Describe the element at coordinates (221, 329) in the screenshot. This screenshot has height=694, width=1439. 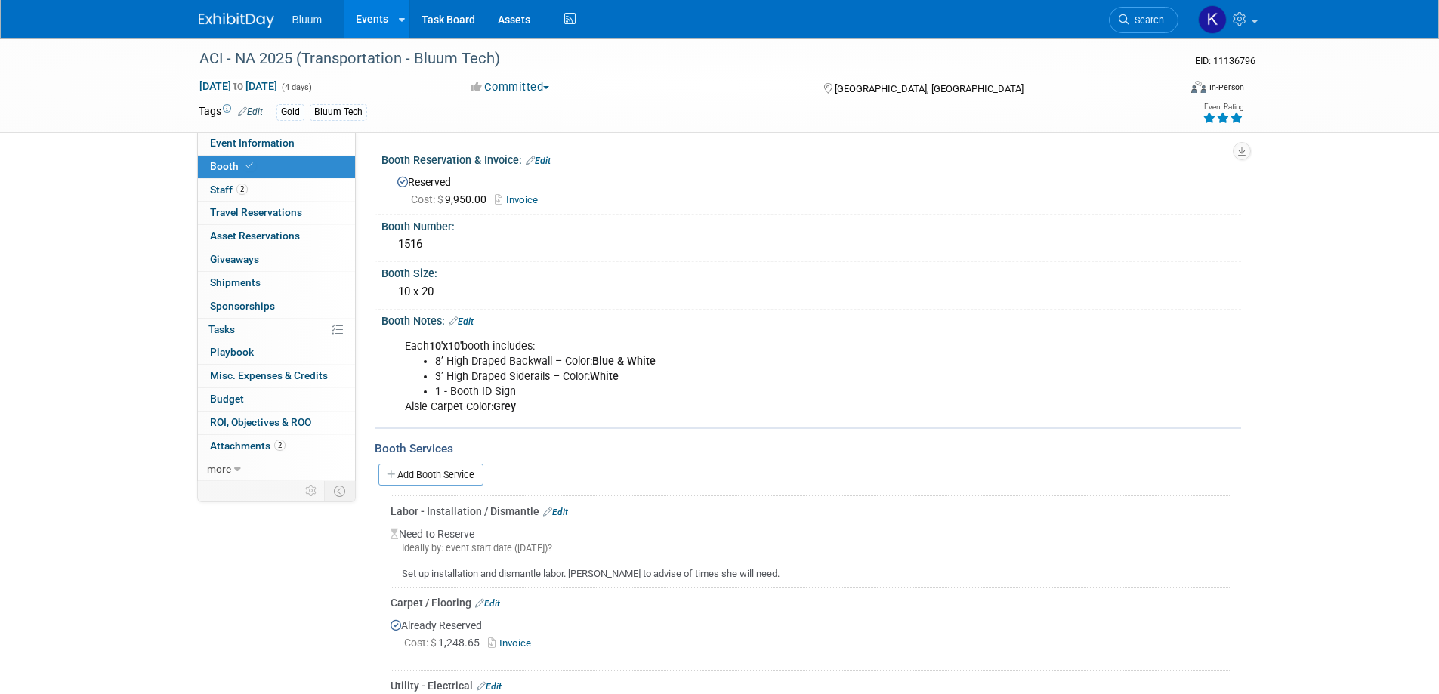
I see `span: Tasks` at that location.